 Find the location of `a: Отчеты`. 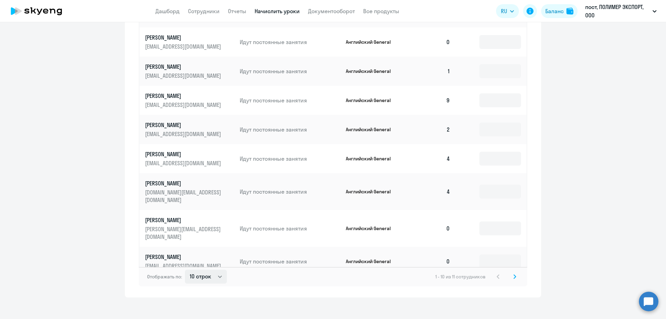

a: Отчеты is located at coordinates (237, 11).